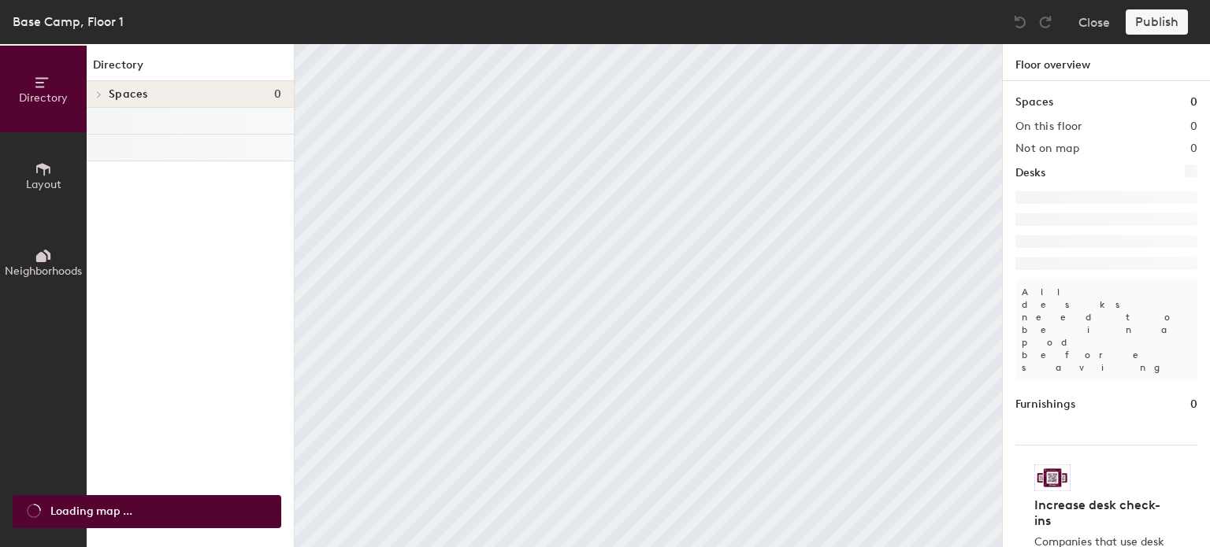 The height and width of the screenshot is (547, 1210). Describe the element at coordinates (1045, 405) in the screenshot. I see `h1: Furnishings` at that location.